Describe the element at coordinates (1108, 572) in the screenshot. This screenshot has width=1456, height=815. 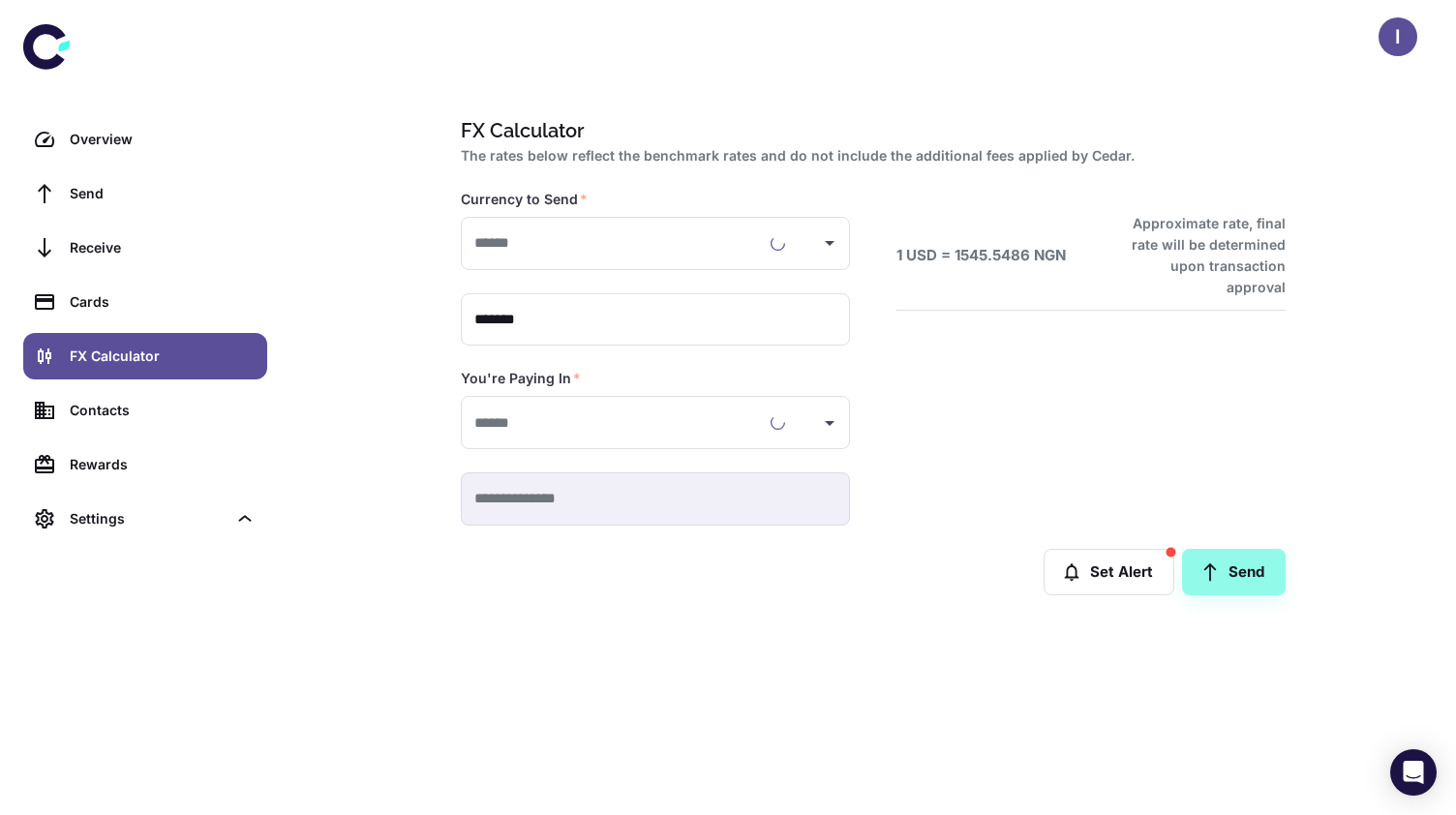
I see `button: Set Alert` at that location.